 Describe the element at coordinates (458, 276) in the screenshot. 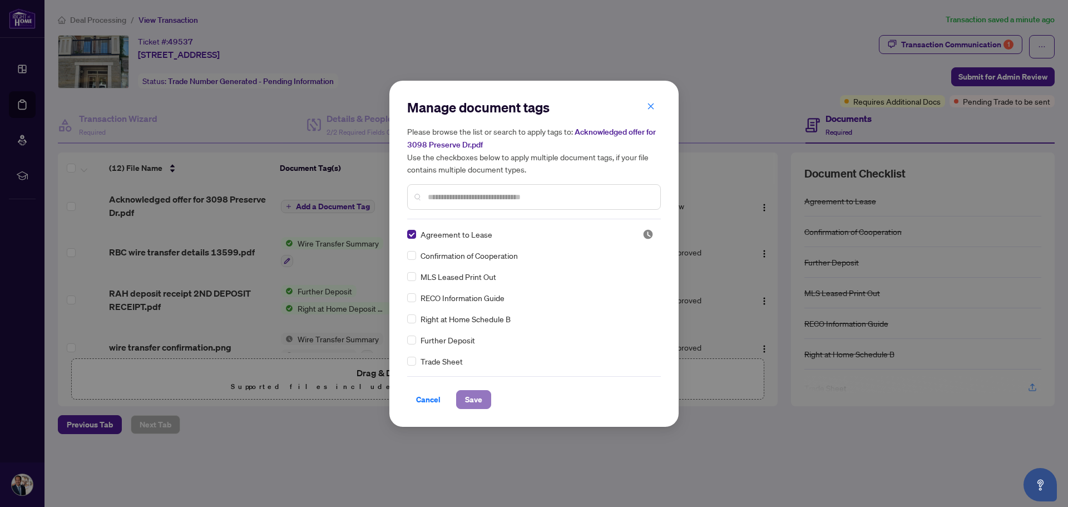

I see `span: MLS Leased Print Out` at that location.